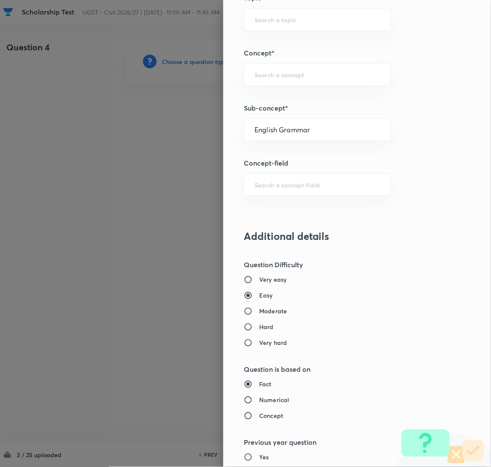  I want to click on input: Search a concept, so click(317, 74).